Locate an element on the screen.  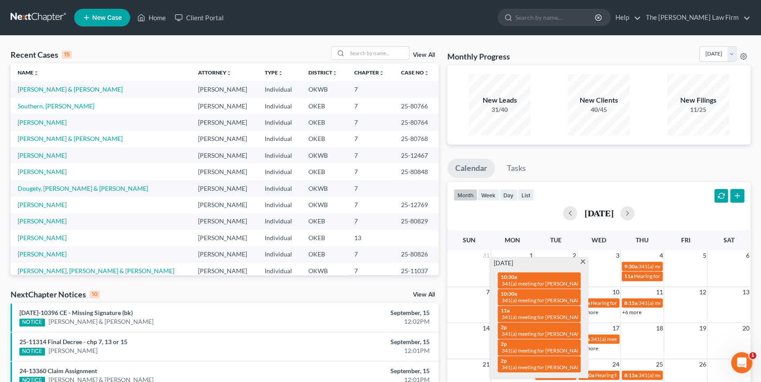
button: week is located at coordinates (488, 195).